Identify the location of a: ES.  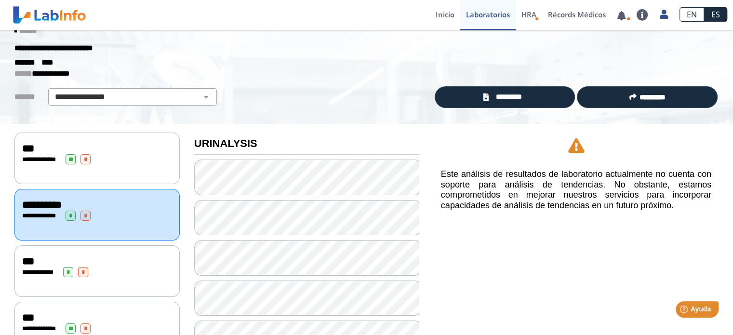
(715, 14).